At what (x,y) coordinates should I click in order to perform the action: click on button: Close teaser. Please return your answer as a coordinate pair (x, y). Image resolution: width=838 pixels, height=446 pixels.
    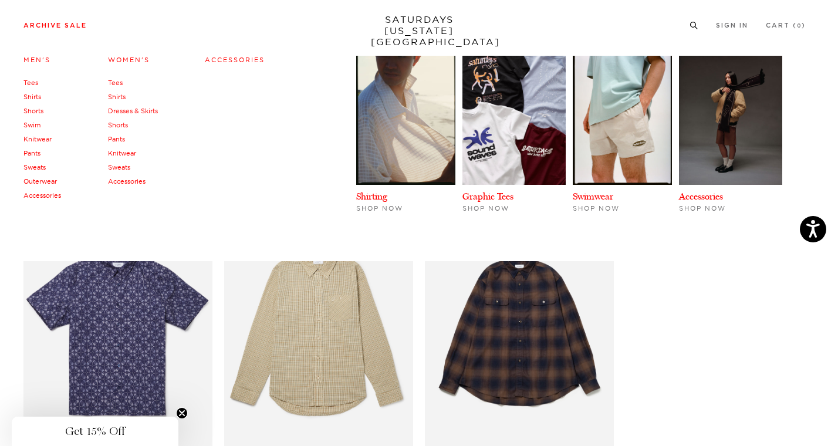
    Looking at the image, I should click on (182, 413).